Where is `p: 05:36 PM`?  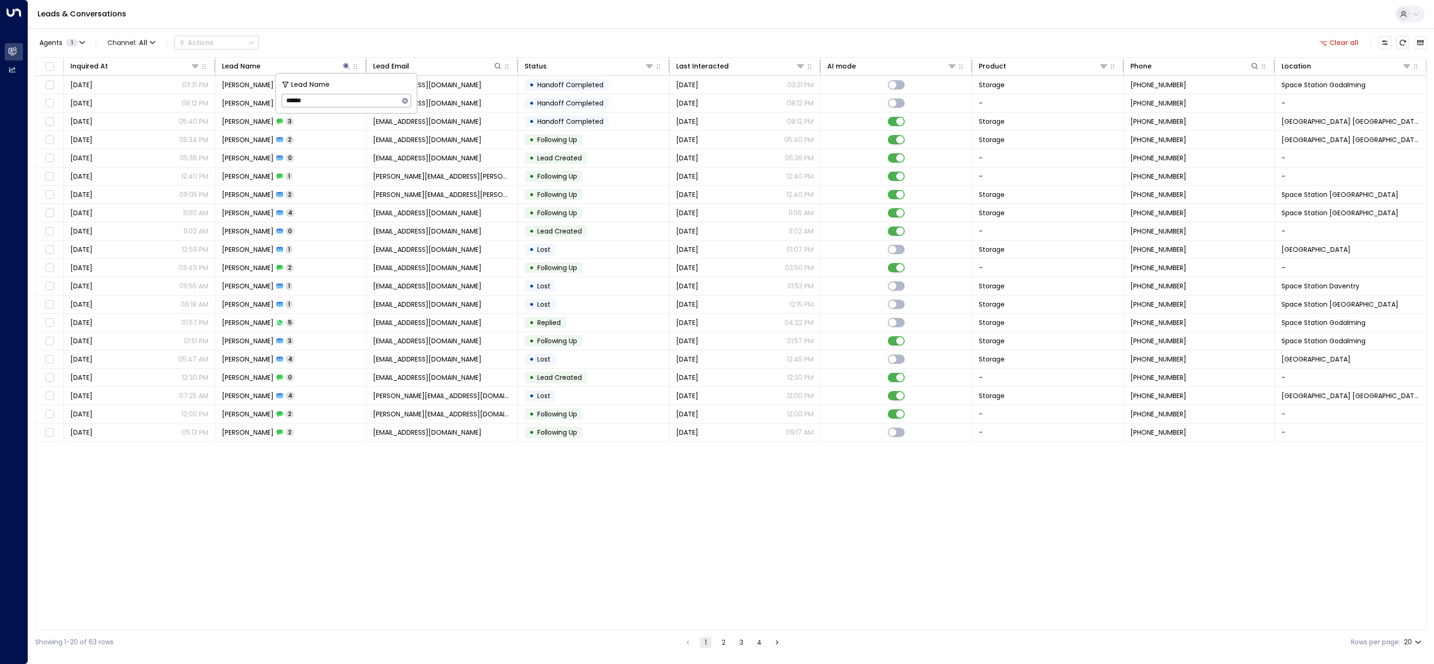
p: 05:36 PM is located at coordinates (799, 158).